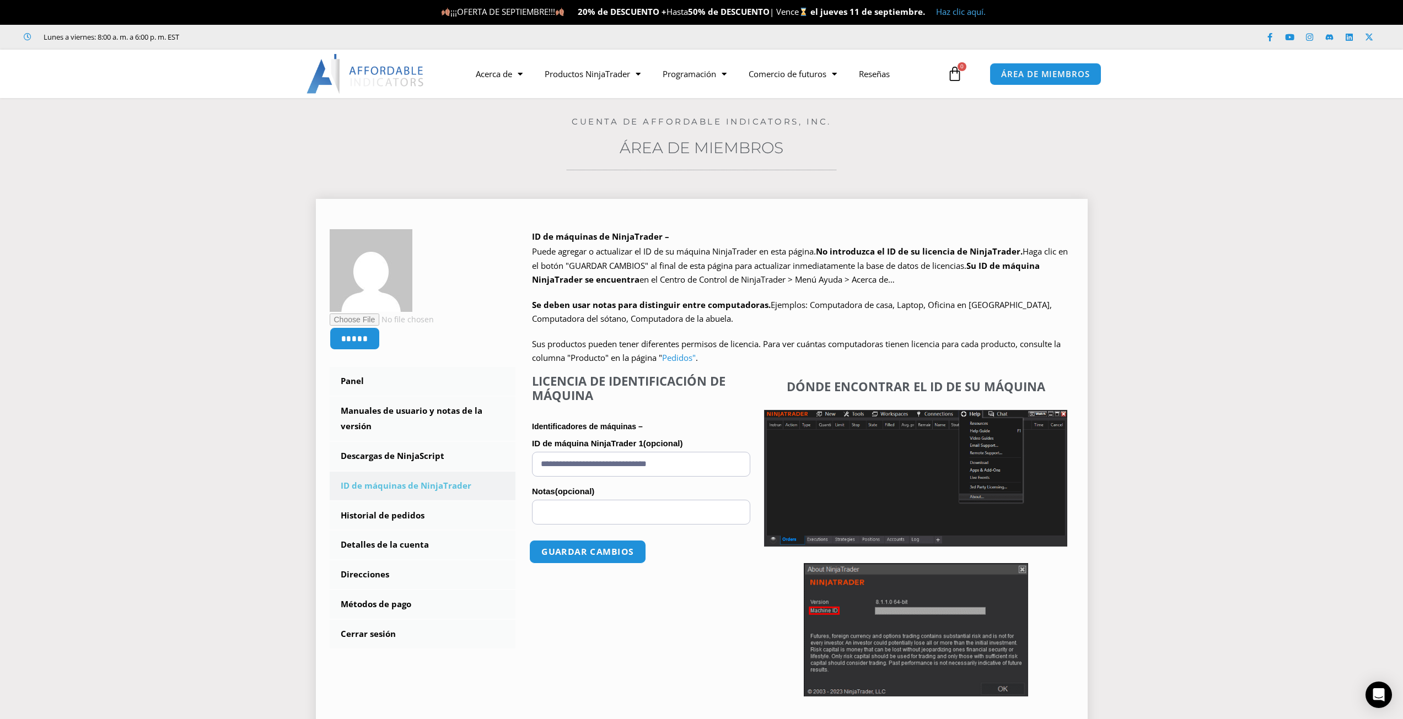 The width and height of the screenshot is (1403, 719). What do you see at coordinates (544, 491) in the screenshot?
I see `font: Notas` at bounding box center [544, 491].